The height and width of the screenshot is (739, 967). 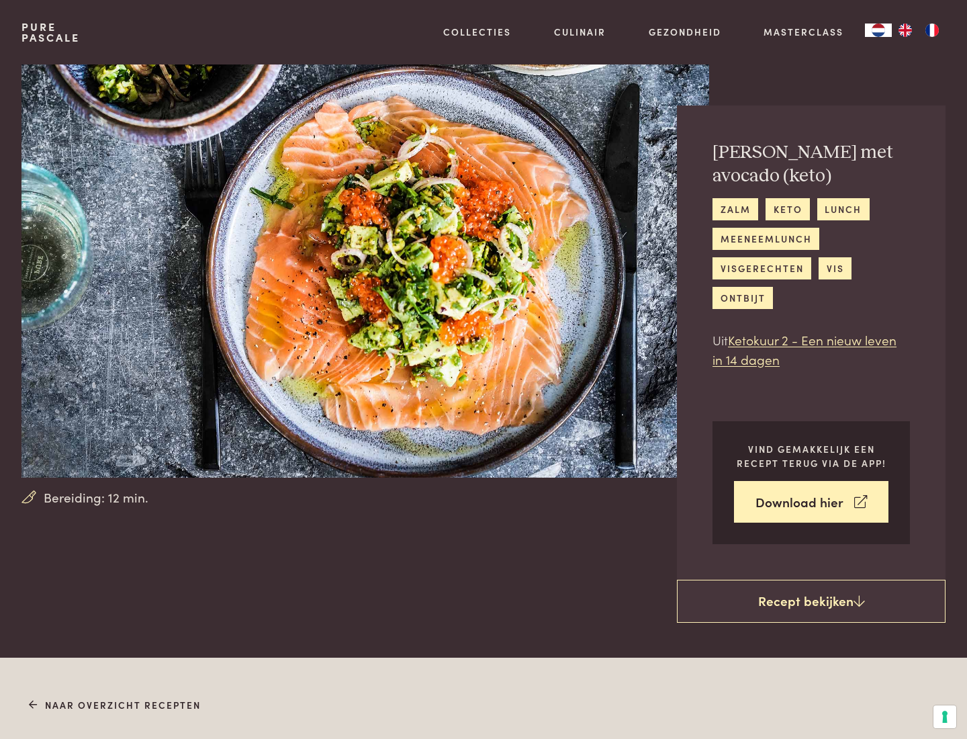 I want to click on a: meeneemlunch, so click(x=765, y=238).